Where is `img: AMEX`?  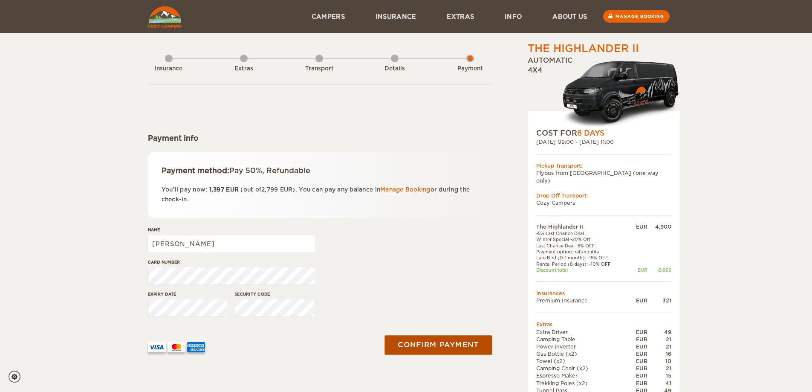 img: AMEX is located at coordinates (196, 347).